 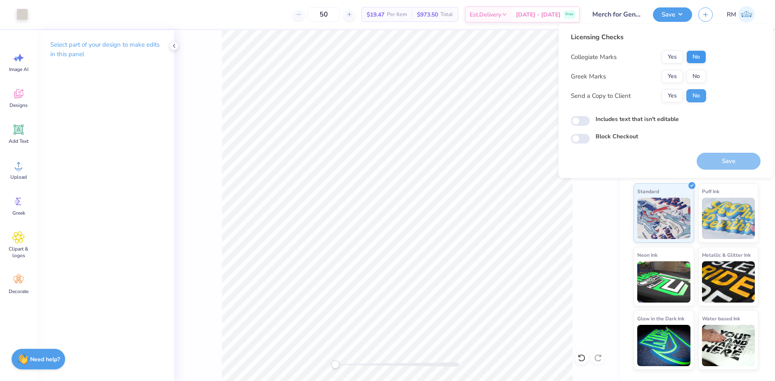 What do you see at coordinates (397, 14) in the screenshot?
I see `span: Per Item` at bounding box center [397, 14].